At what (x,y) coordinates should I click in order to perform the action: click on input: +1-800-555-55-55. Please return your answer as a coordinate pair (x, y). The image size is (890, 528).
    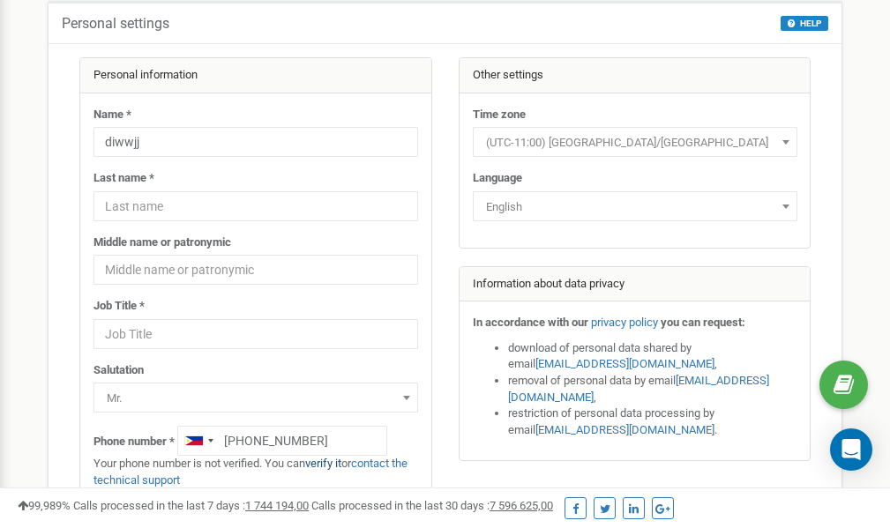
    Looking at the image, I should click on (282, 441).